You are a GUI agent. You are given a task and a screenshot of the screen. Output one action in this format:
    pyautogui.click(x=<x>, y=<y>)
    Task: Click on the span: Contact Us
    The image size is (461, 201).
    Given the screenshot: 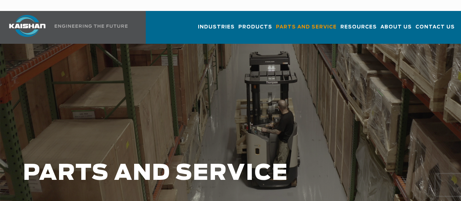 What is the action you would take?
    pyautogui.click(x=436, y=27)
    